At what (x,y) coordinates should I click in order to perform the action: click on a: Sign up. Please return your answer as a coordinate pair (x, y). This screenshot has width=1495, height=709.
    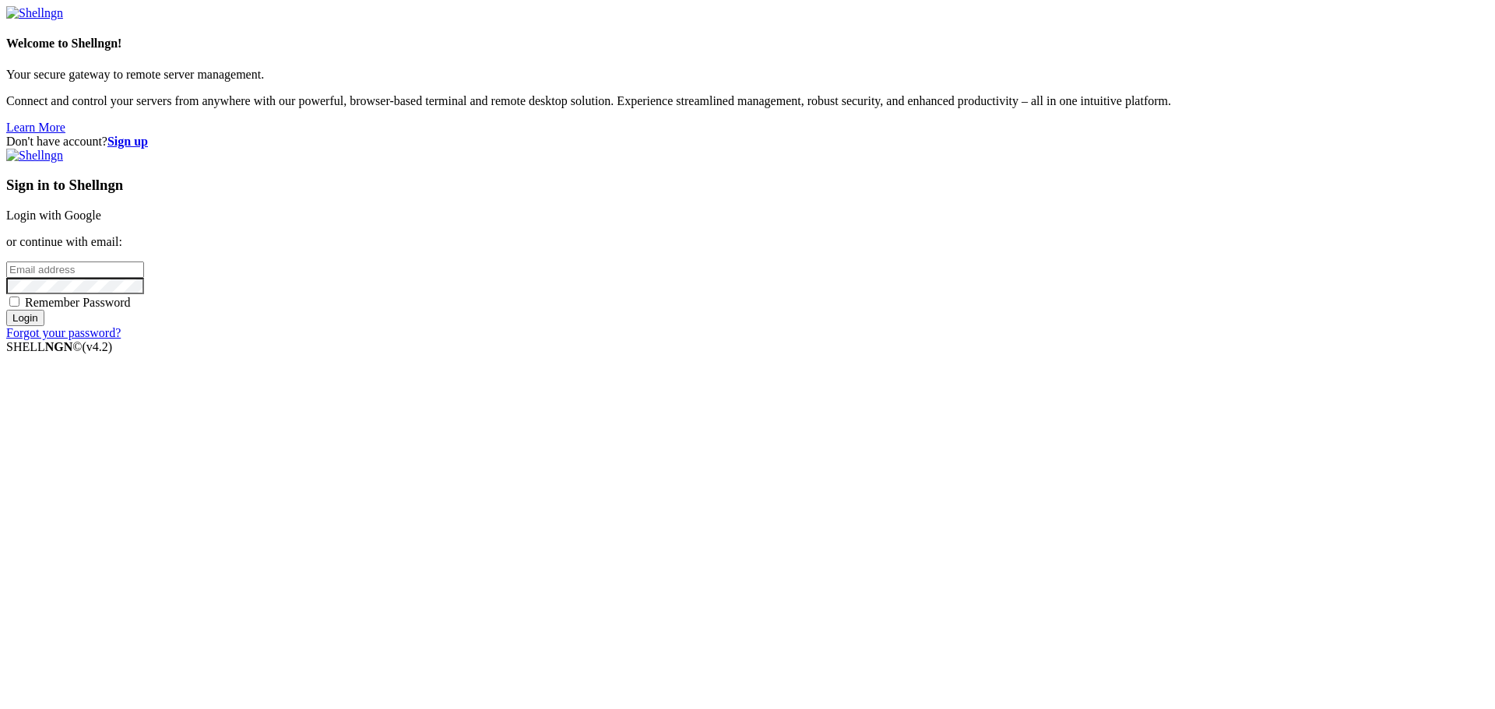
    Looking at the image, I should click on (128, 141).